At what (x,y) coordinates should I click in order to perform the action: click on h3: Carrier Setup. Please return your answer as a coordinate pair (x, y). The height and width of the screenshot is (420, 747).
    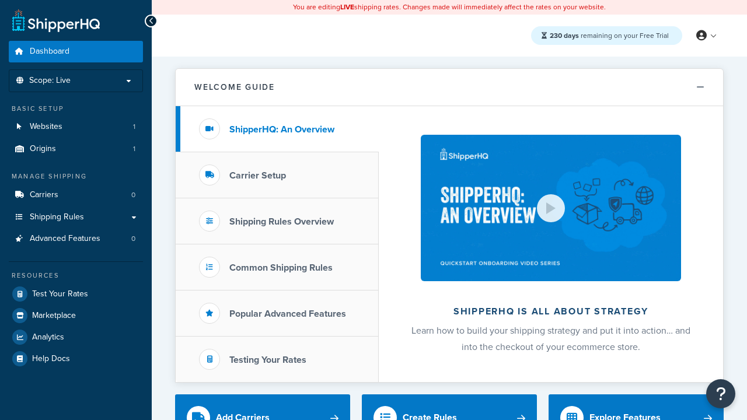
    Looking at the image, I should click on (257, 176).